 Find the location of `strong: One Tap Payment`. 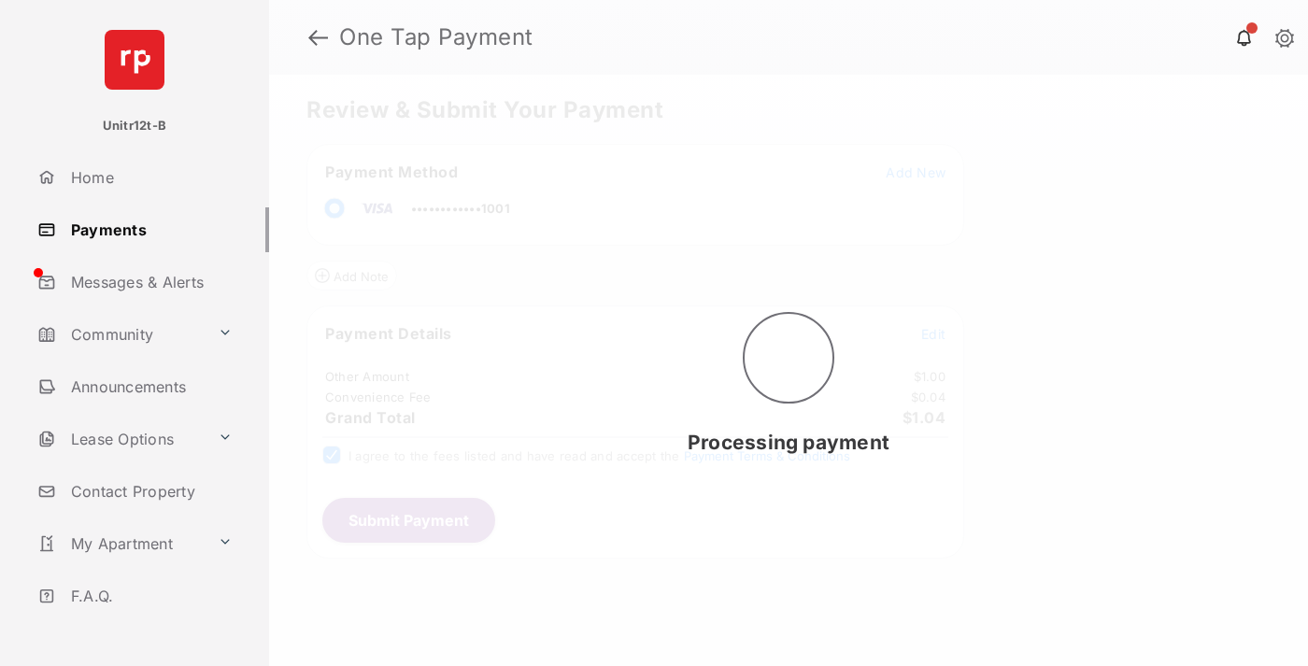

strong: One Tap Payment is located at coordinates (436, 37).